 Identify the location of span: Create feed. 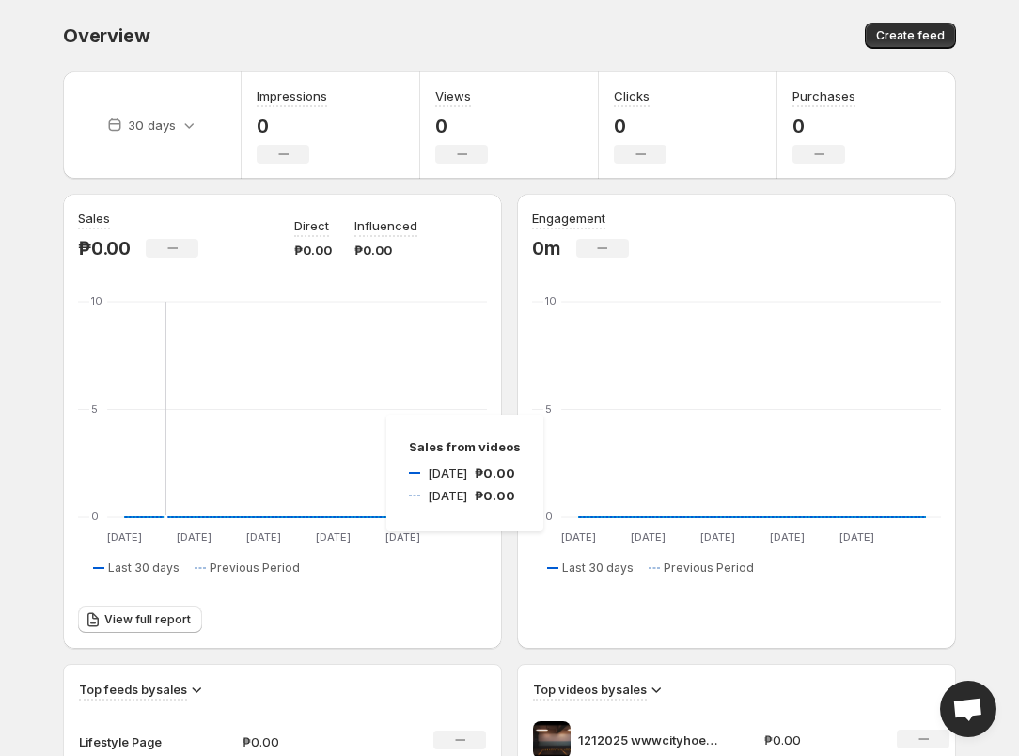
(910, 36).